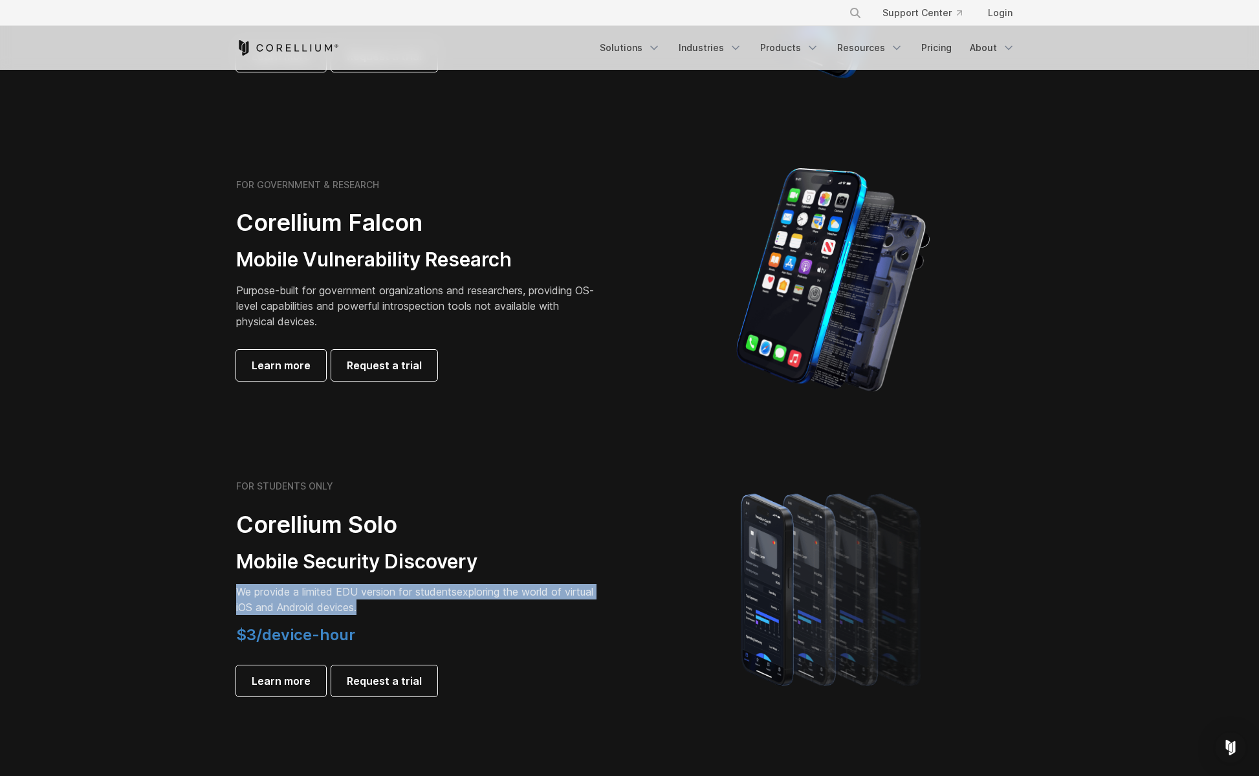 The image size is (1259, 776). I want to click on h2: Corellium Solo, so click(417, 525).